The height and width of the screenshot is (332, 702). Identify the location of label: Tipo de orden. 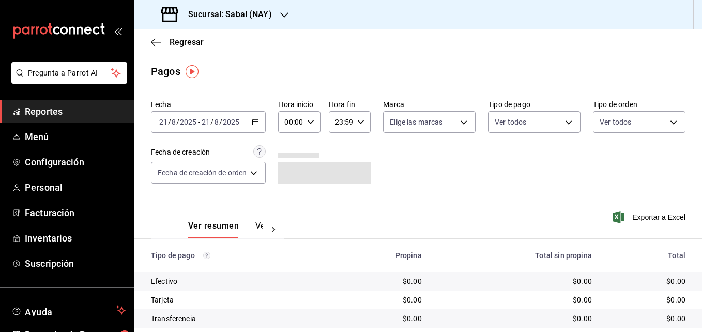
(639, 104).